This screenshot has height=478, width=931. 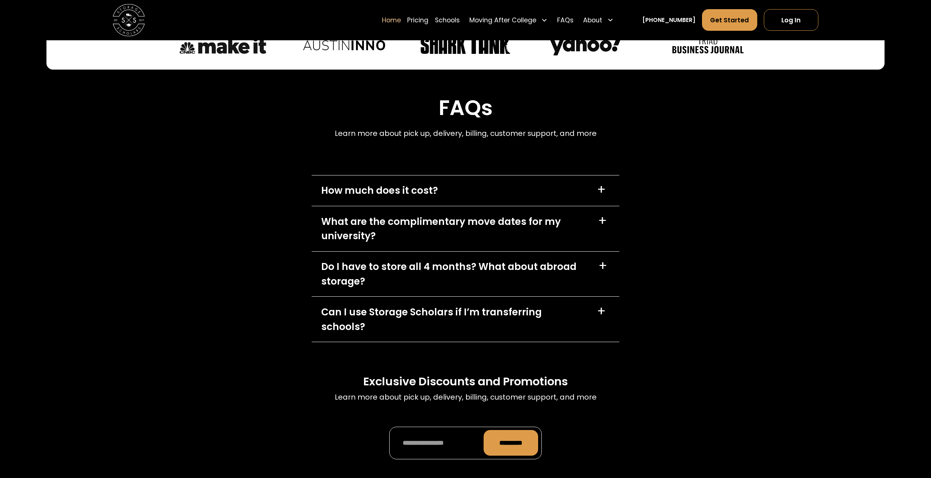 I want to click on img: CNBC Make It logo., so click(x=223, y=45).